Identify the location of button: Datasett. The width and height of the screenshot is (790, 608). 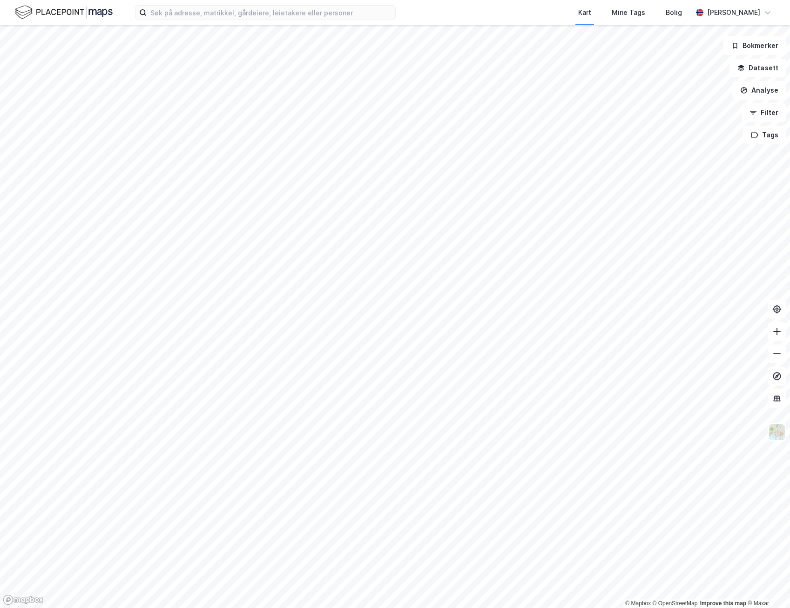
(758, 68).